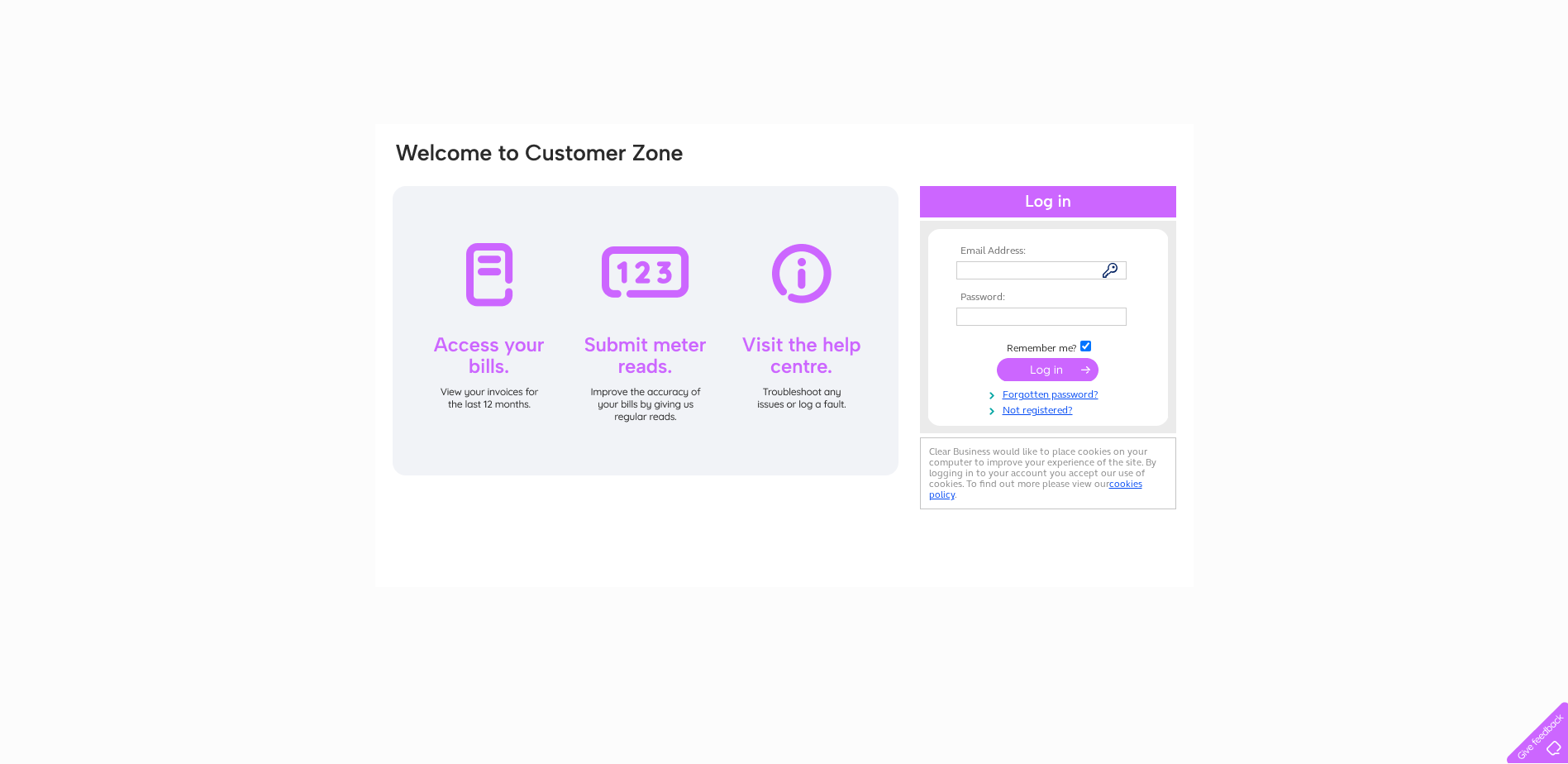 The height and width of the screenshot is (764, 1568). Describe the element at coordinates (1048, 251) in the screenshot. I see `th: Email Address:` at that location.